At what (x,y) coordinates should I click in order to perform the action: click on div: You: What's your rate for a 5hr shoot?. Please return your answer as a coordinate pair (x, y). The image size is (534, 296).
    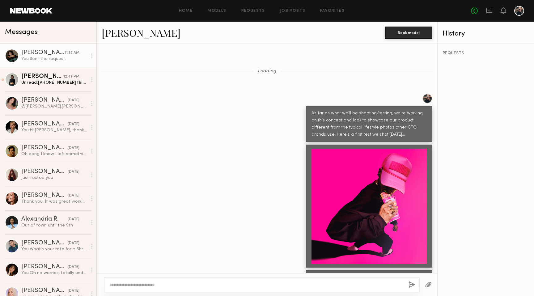
    Looking at the image, I should click on (54, 249).